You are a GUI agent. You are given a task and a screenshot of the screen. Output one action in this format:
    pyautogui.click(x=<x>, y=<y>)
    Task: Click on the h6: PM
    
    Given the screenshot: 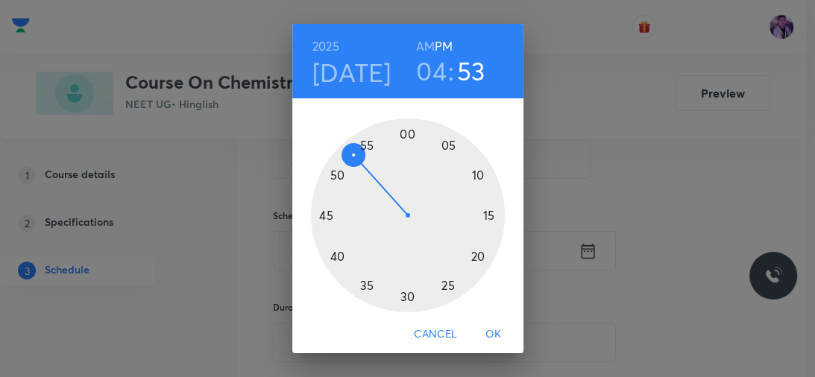 What is the action you would take?
    pyautogui.click(x=444, y=46)
    